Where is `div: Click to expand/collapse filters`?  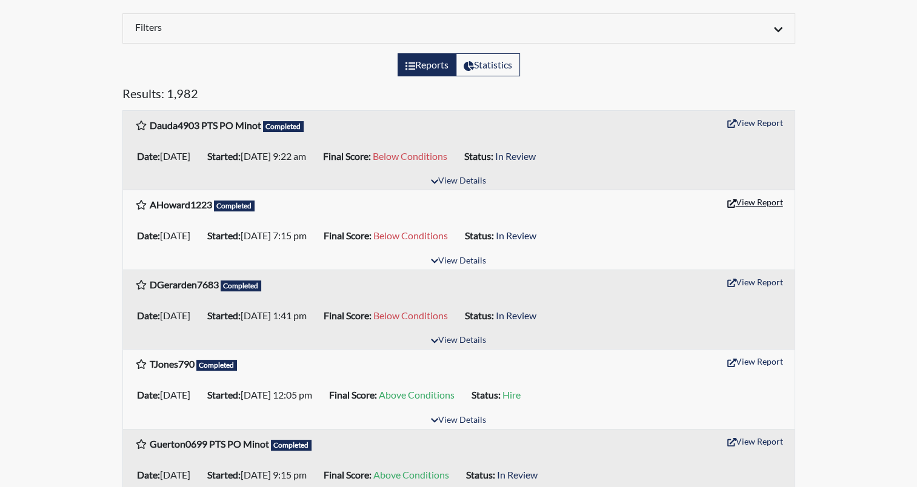
div: Click to expand/collapse filters is located at coordinates (459, 28).